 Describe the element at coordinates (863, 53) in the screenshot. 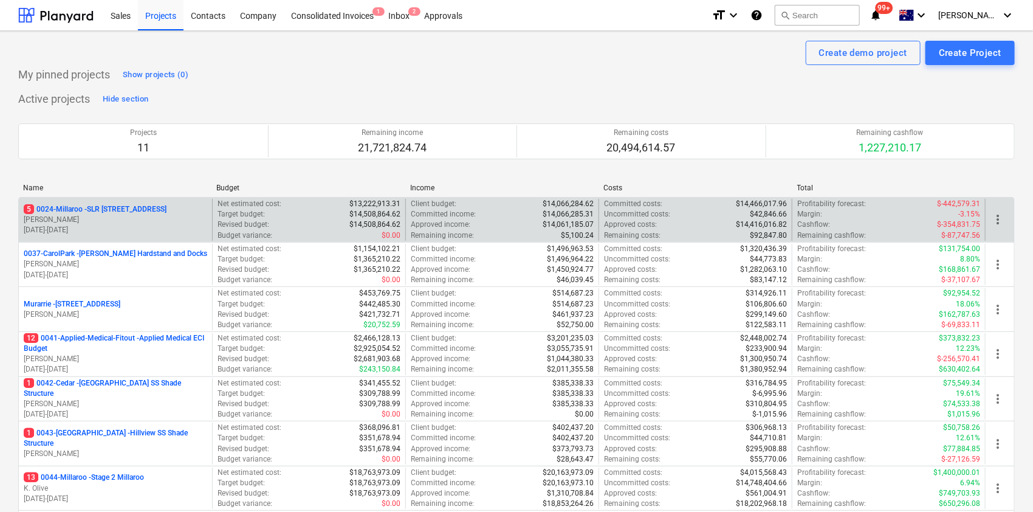

I see `div: Create demo project` at that location.